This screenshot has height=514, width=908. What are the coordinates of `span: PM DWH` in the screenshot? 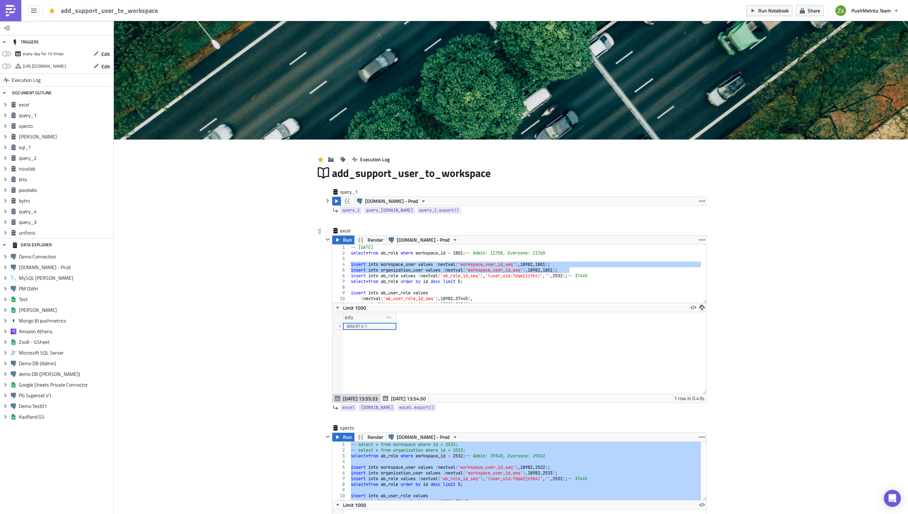 It's located at (65, 288).